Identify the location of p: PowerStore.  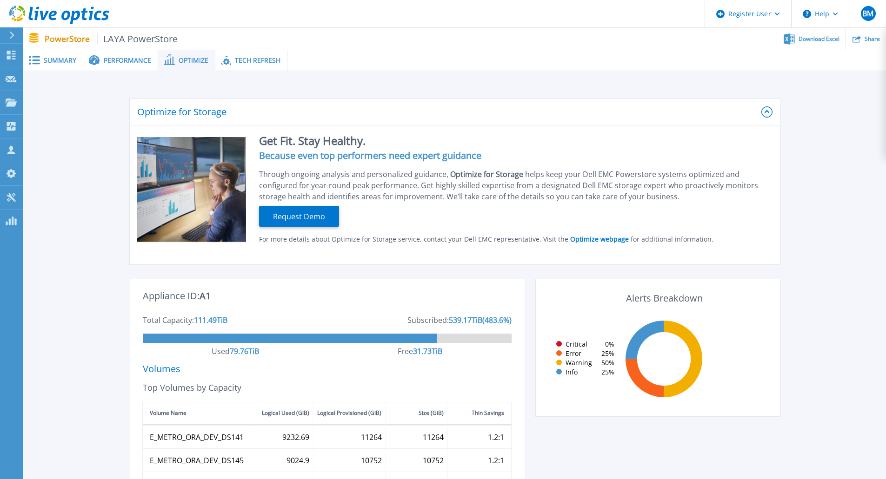
(111, 39).